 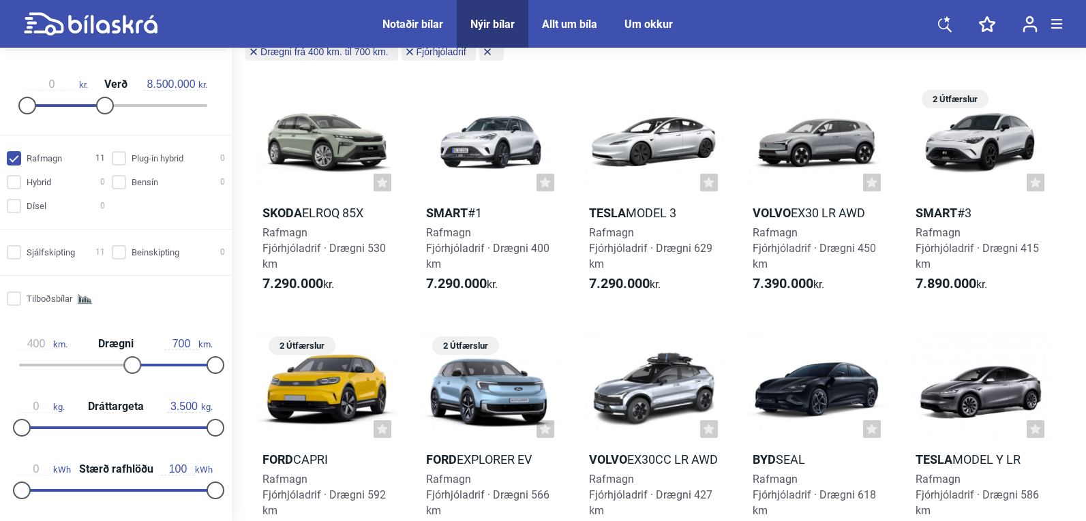 I want to click on h2: Seal, so click(x=817, y=459).